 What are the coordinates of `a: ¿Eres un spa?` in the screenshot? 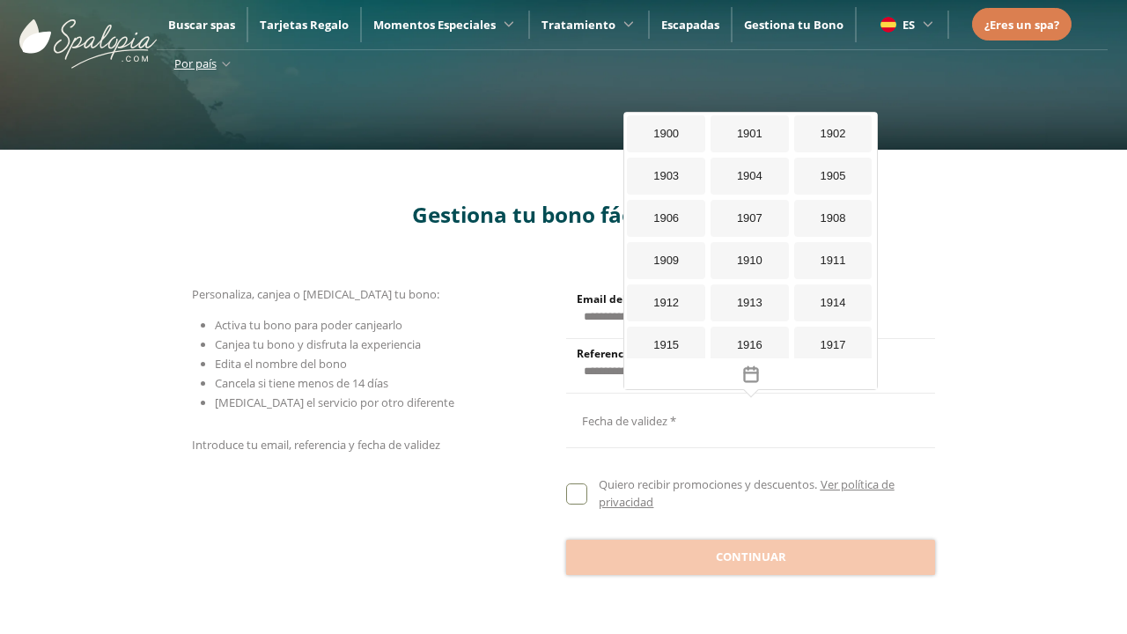 It's located at (1021, 25).